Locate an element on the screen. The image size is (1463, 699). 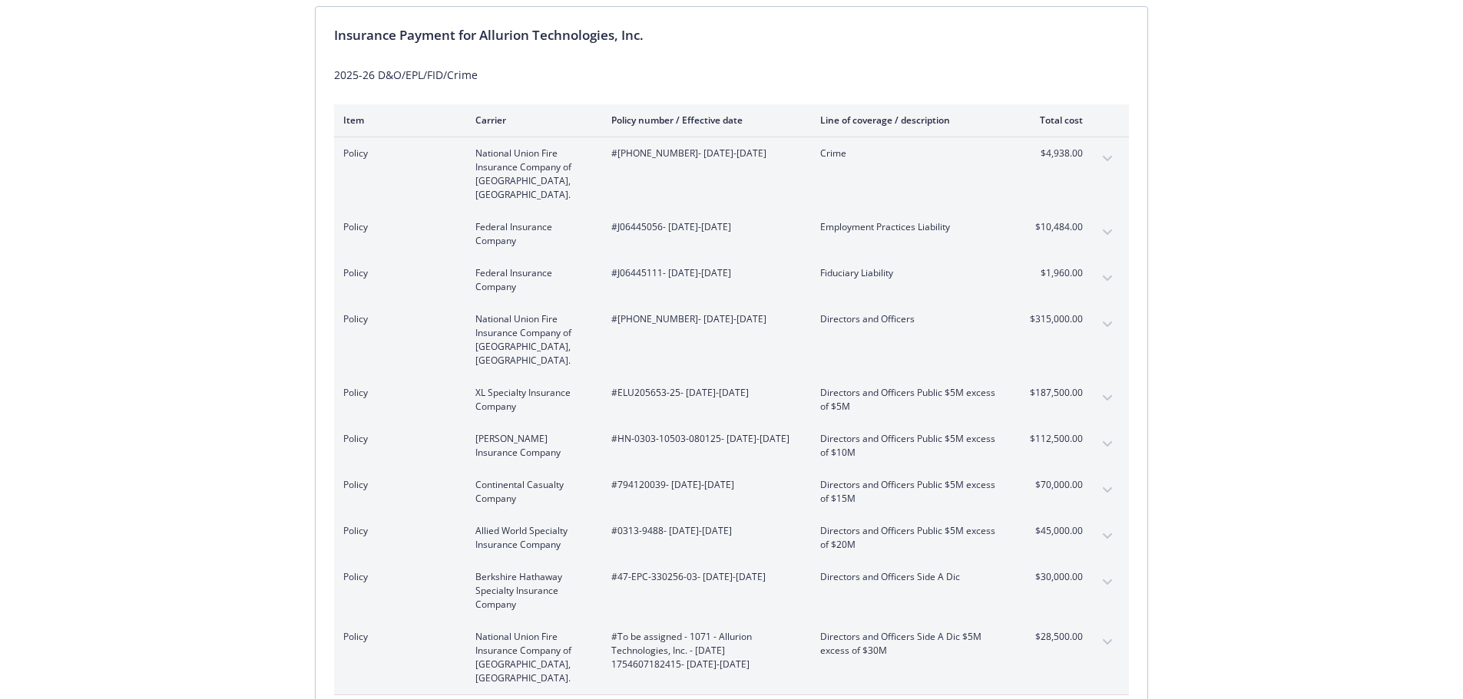
span: Fiduciary Liability is located at coordinates (910, 273).